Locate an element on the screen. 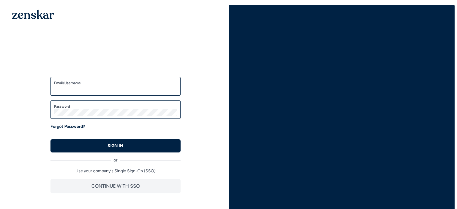 The width and height of the screenshot is (457, 209). img: 1OGAJ2xQqyY4LXKgY66KYq0eOWRCkrZdAb3gUhuVAqdWPZE9SRJmCz+oDMSn4zDLXe31Ii730ItAGKgCKgCCgCikA4Av8PJUP... is located at coordinates (33, 14).